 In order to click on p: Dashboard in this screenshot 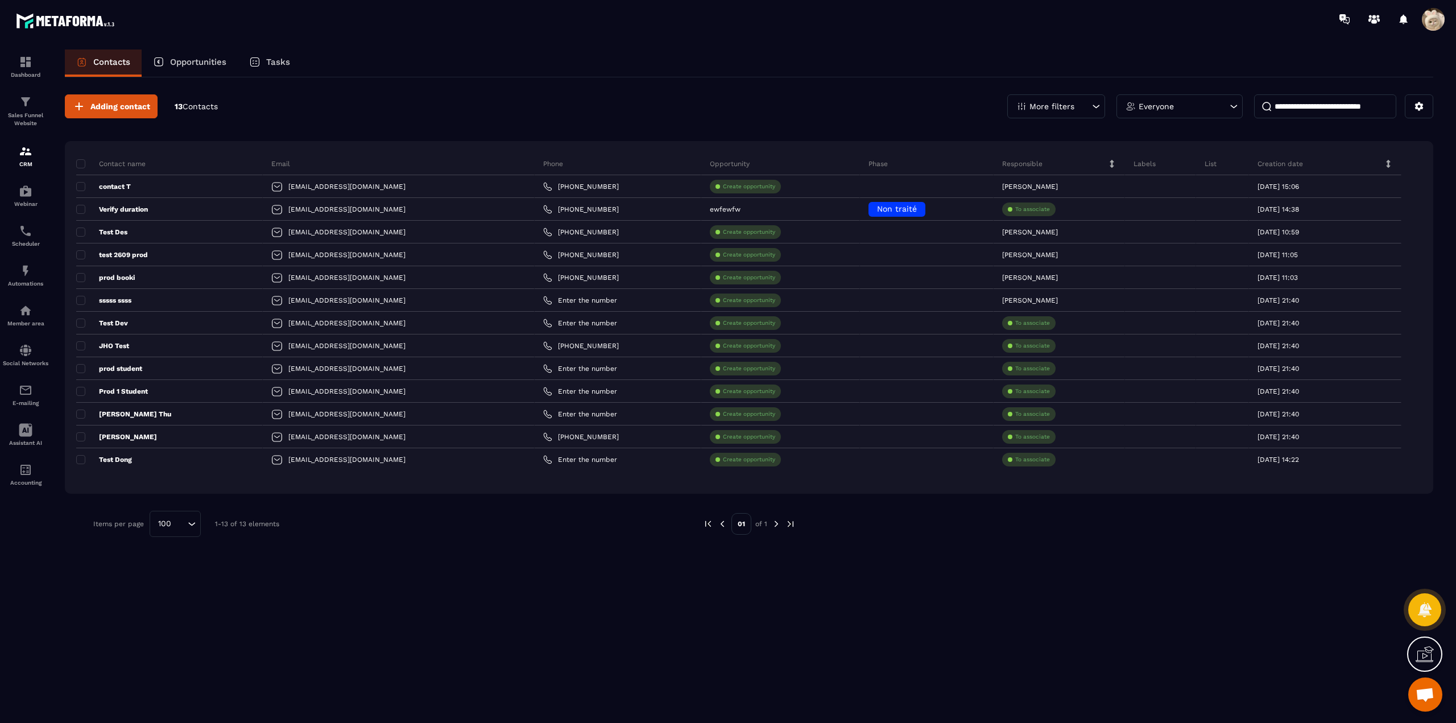, I will do `click(26, 74)`.